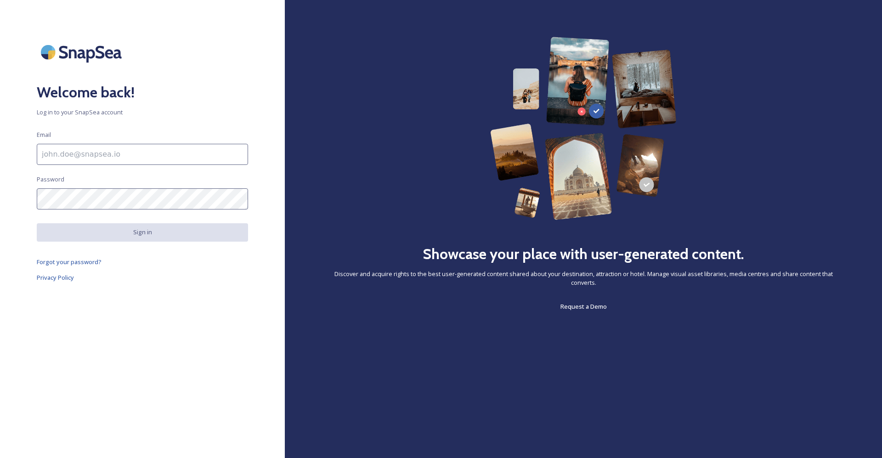 This screenshot has width=882, height=458. Describe the element at coordinates (142, 277) in the screenshot. I see `a: Privacy Policy` at that location.